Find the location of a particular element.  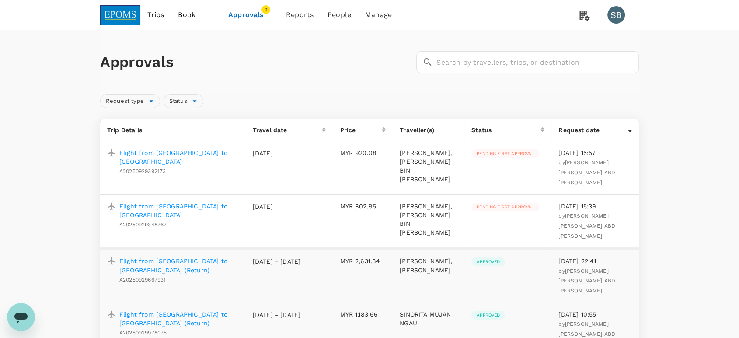

span: A20250929392173 is located at coordinates (143, 171).